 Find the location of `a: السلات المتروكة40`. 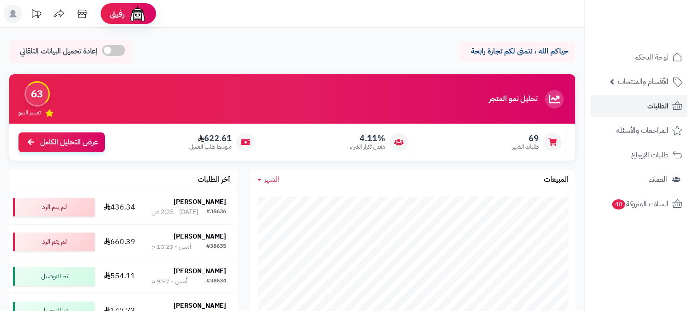

a: السلات المتروكة40 is located at coordinates (639, 204).